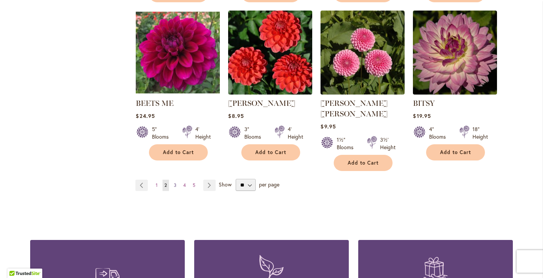 This screenshot has width=543, height=278. Describe the element at coordinates (328, 126) in the screenshot. I see `span: $9.95` at that location.